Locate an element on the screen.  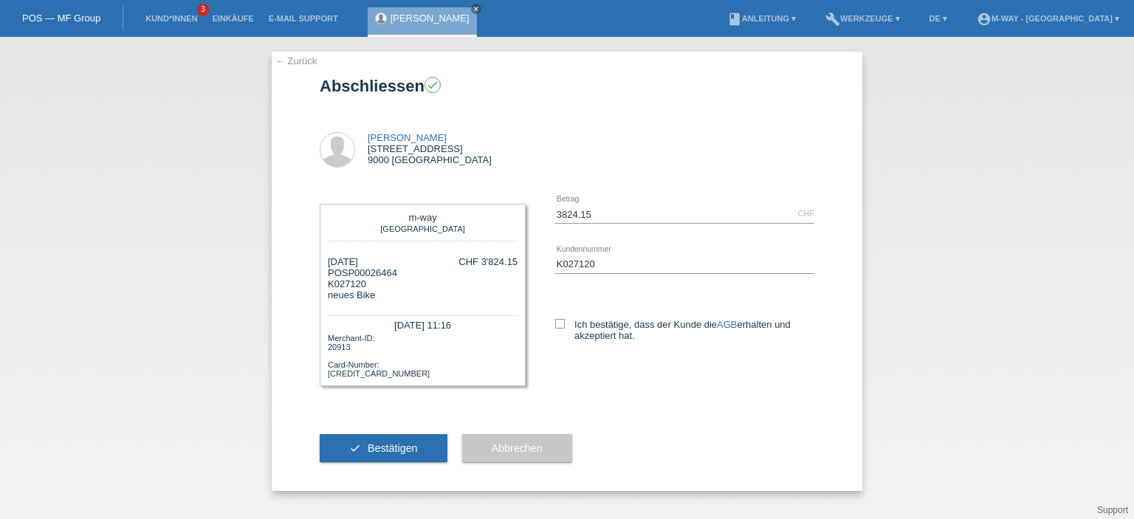
a: bookAnleitung ▾ is located at coordinates (761, 18).